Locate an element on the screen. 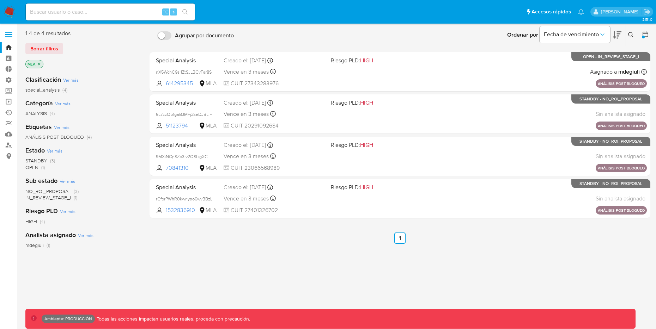 The height and width of the screenshot is (329, 656). p: Todas las acciones impactan usuarios reales, proceda con precaución. is located at coordinates (172, 319).